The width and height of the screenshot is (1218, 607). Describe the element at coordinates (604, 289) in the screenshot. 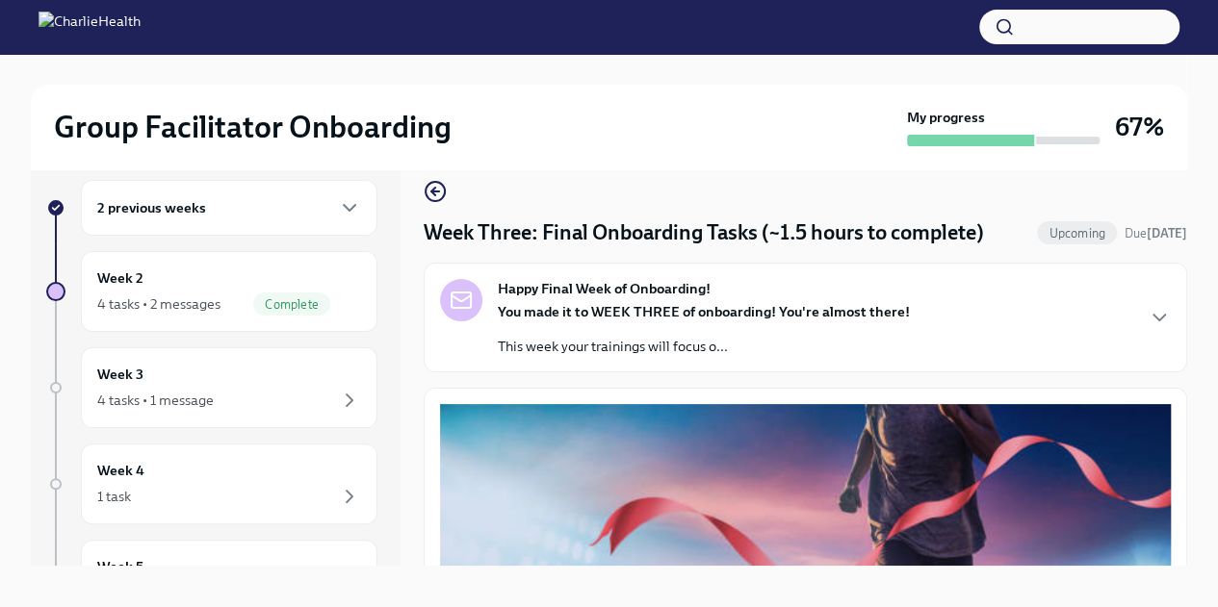

I see `strong: Happy Final Week of Onboarding!` at that location.